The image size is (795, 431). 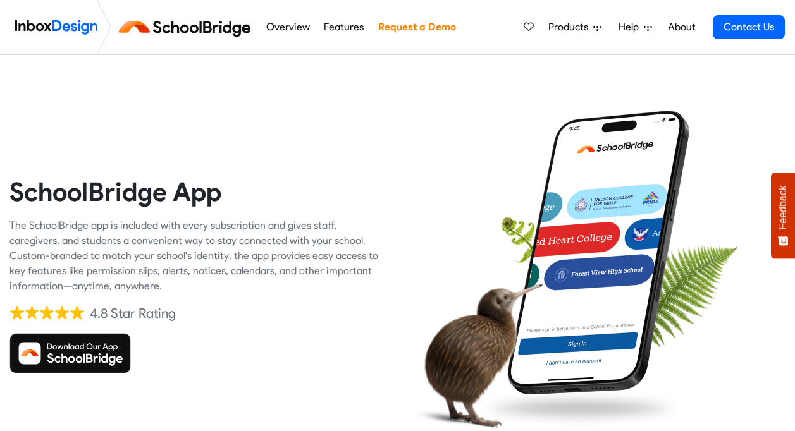 What do you see at coordinates (681, 27) in the screenshot?
I see `a: About` at bounding box center [681, 27].